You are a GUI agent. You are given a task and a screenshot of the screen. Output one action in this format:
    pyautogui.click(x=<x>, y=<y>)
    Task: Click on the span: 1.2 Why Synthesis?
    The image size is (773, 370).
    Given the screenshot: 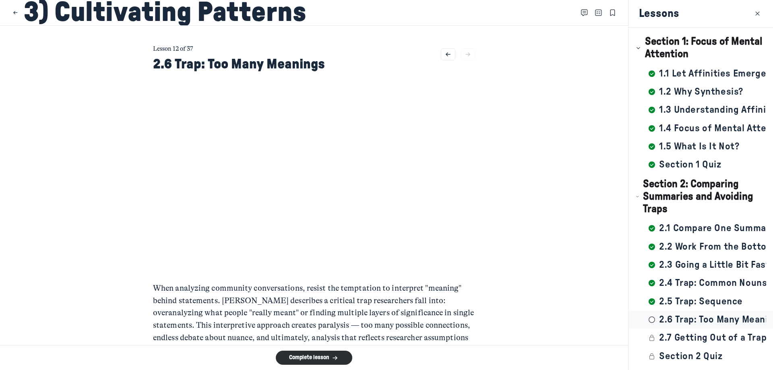 What is the action you would take?
    pyautogui.click(x=701, y=92)
    